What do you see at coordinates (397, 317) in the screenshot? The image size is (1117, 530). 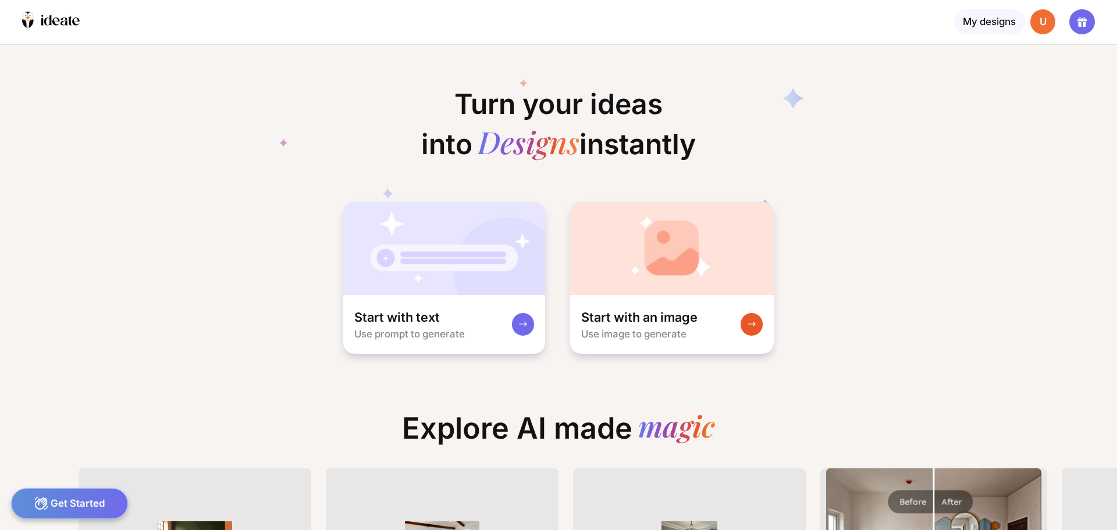 I see `div: Start with text` at bounding box center [397, 317].